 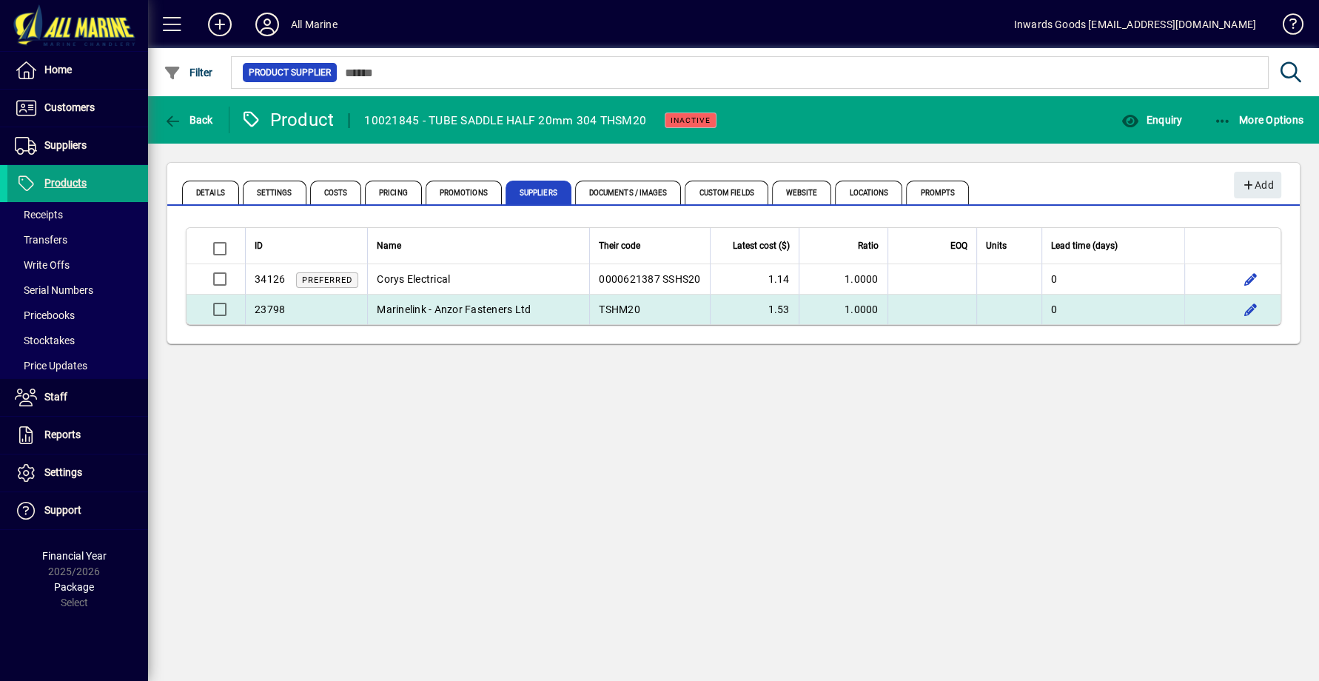 What do you see at coordinates (289, 73) in the screenshot?
I see `span: Product Supplier` at bounding box center [289, 73].